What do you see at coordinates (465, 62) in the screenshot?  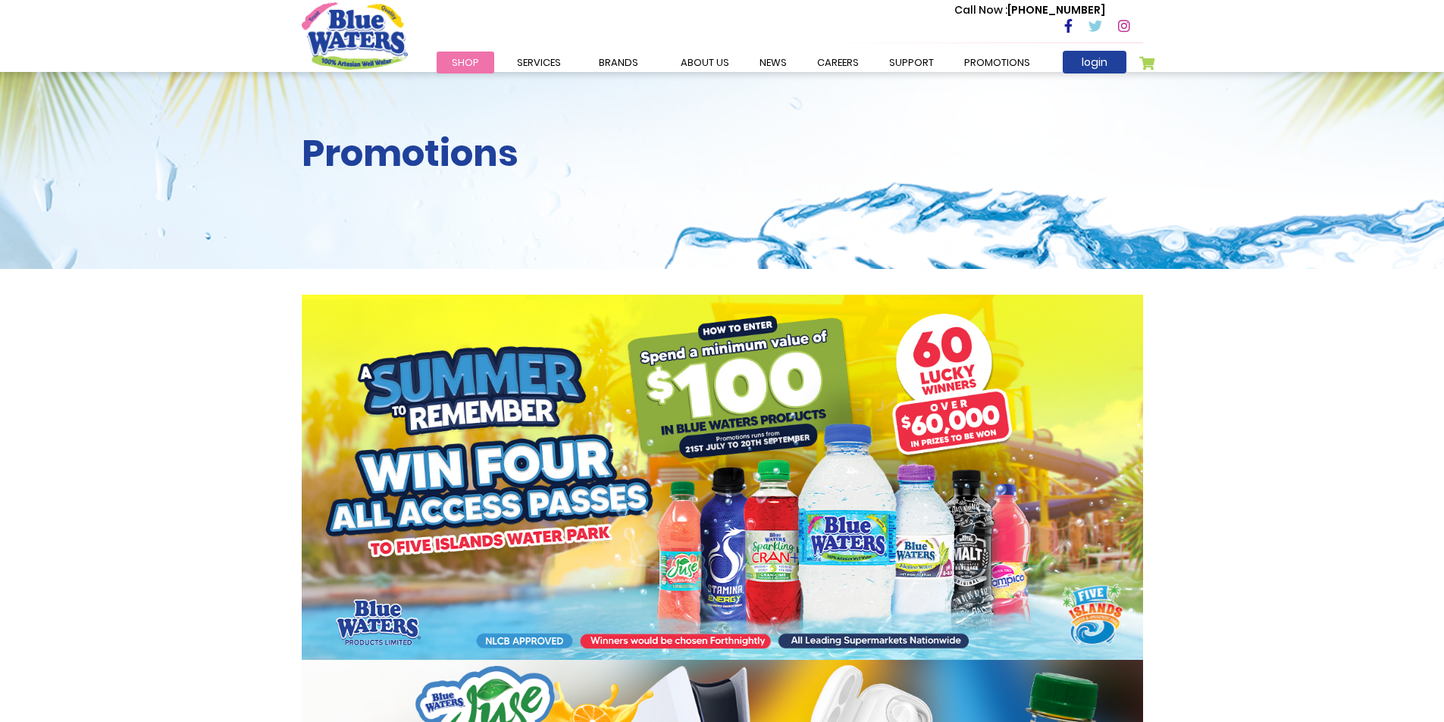 I see `span: Shop` at bounding box center [465, 62].